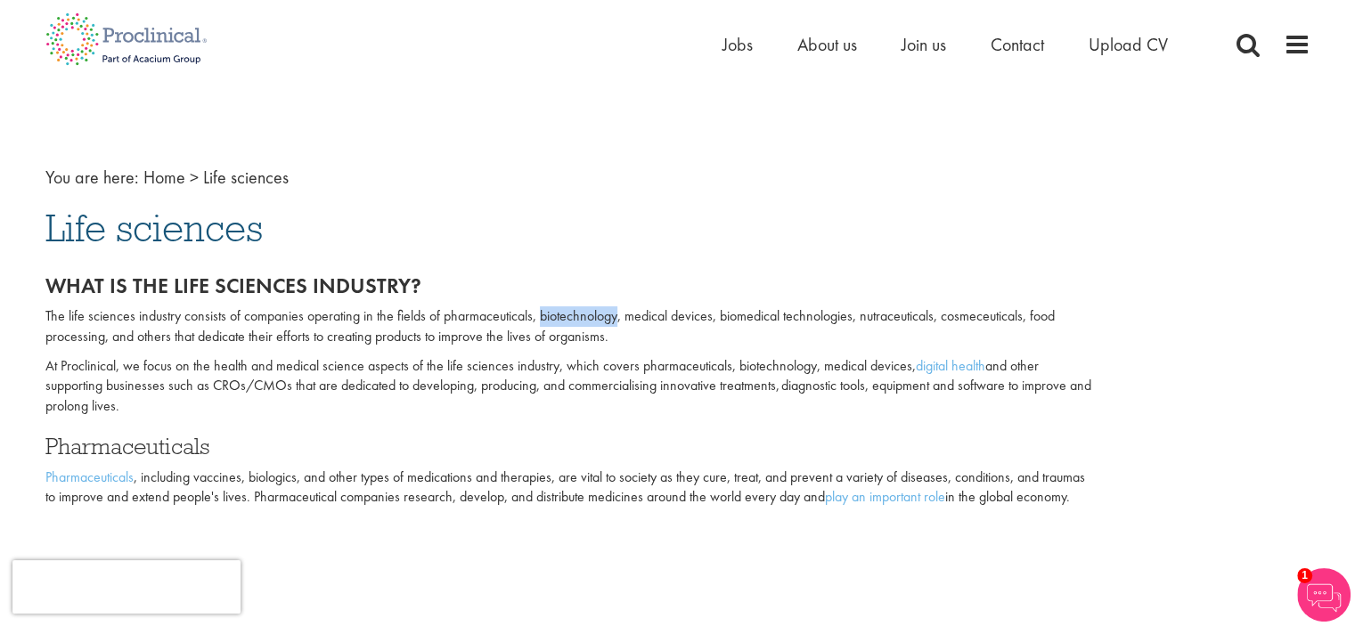 This screenshot has width=1355, height=626. Describe the element at coordinates (924, 45) in the screenshot. I see `a: Join us` at that location.